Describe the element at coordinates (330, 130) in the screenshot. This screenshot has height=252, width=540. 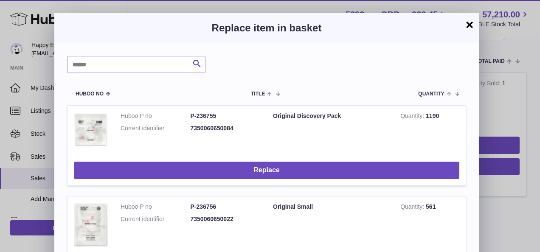
I see `td: Original Discovery Pack` at that location.